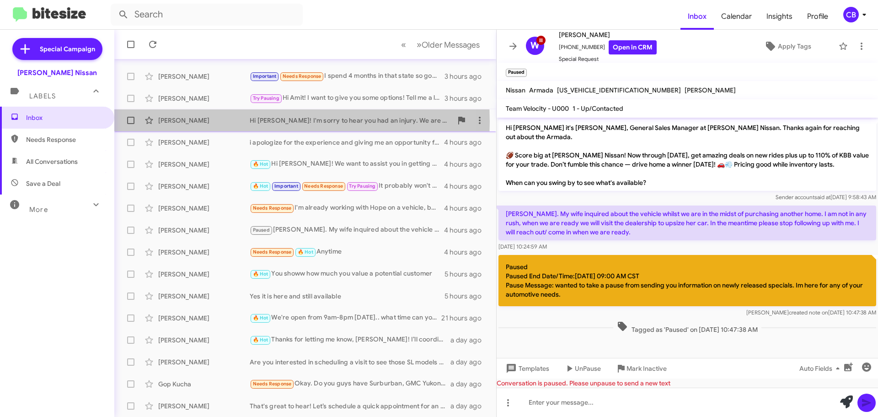 The height and width of the screenshot is (417, 878). I want to click on span: Templates, so click(526, 368).